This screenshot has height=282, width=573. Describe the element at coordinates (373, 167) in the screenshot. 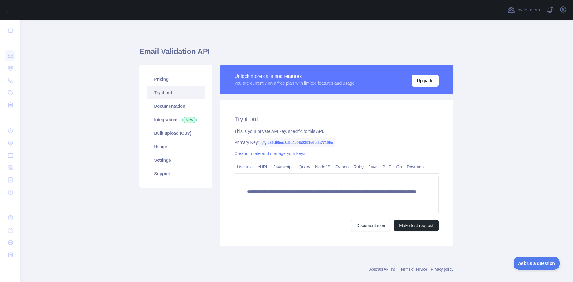

I see `a: Java` at that location.